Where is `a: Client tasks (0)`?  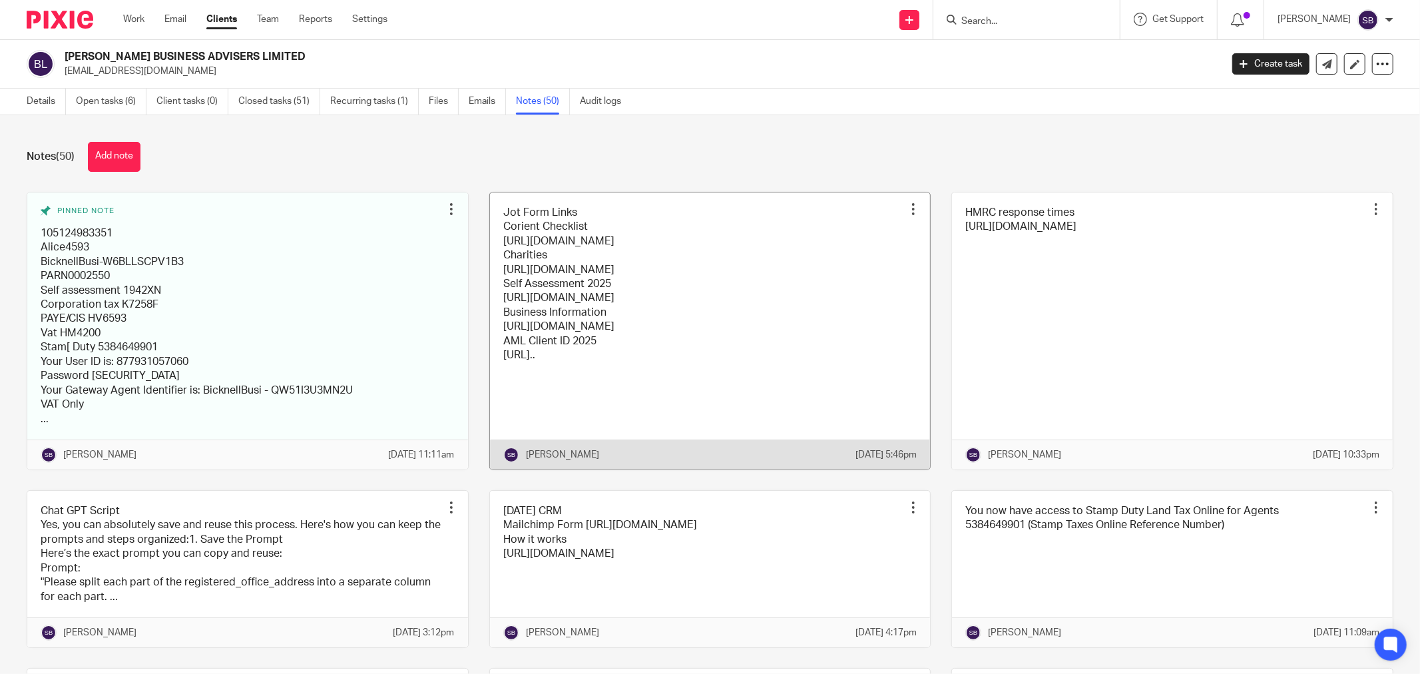 a: Client tasks (0) is located at coordinates (192, 101).